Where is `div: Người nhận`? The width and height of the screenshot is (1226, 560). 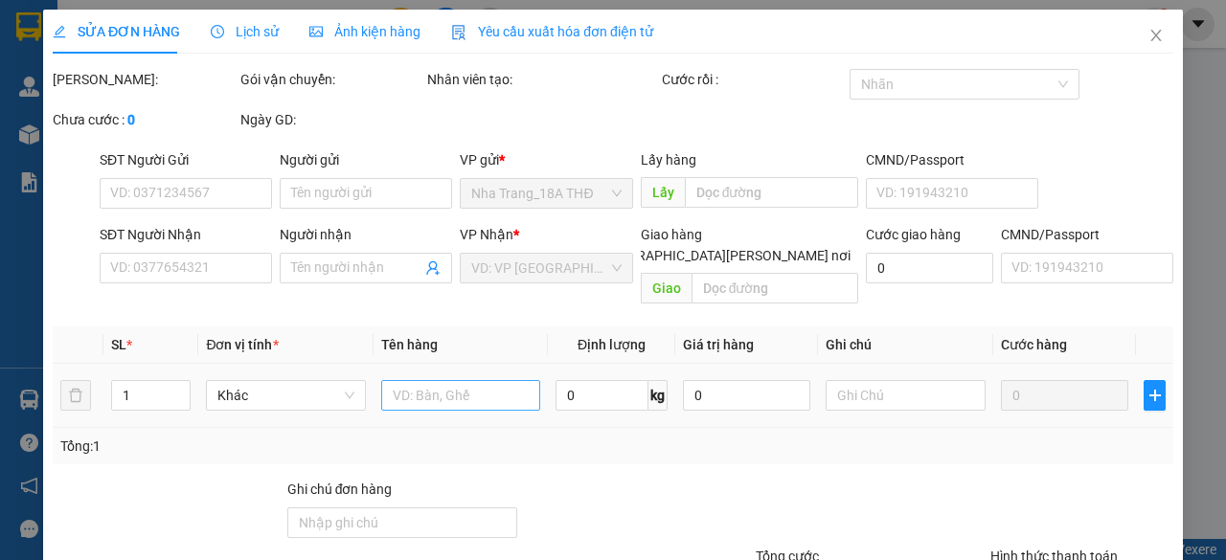 div: Người nhận is located at coordinates (366, 235).